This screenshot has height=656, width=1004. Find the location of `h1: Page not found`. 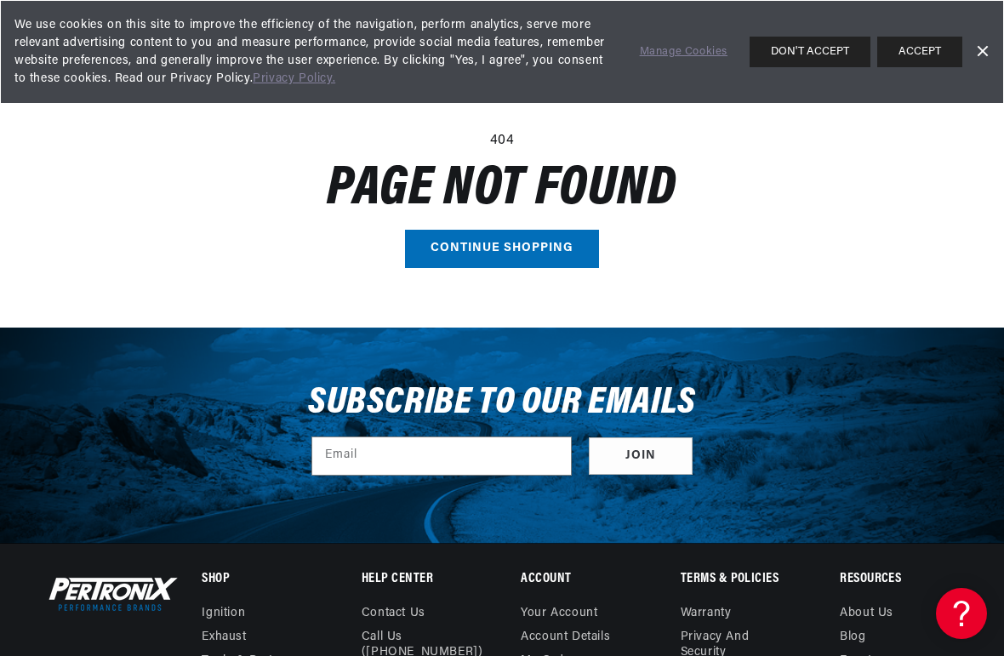

h1: Page not found is located at coordinates (502, 189).